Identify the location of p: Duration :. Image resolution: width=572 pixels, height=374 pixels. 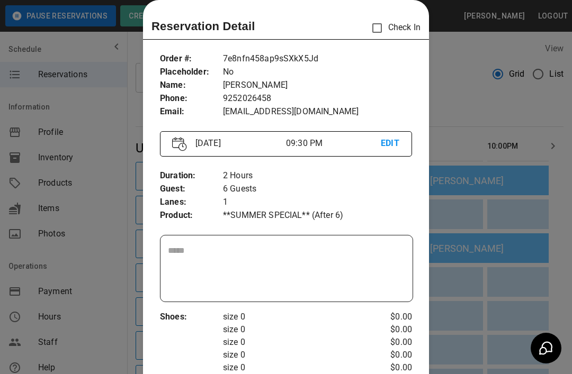
(191, 176).